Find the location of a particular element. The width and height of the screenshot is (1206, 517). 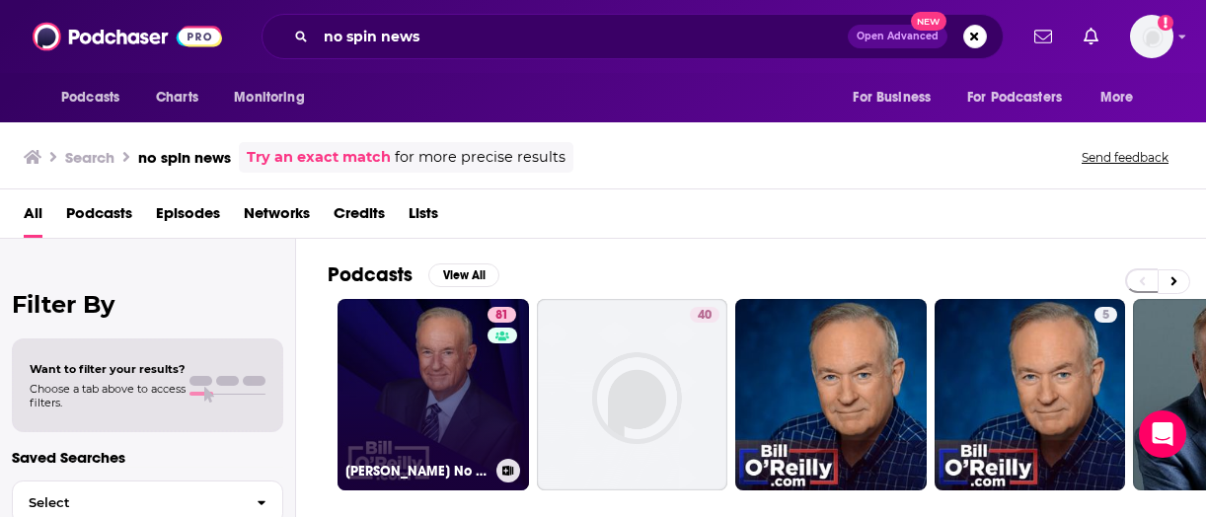

span: Select is located at coordinates (126, 502).